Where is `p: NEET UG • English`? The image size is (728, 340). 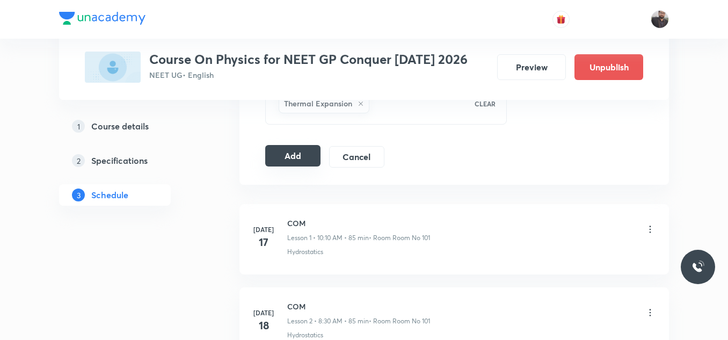
p: NEET UG • English is located at coordinates (308, 75).